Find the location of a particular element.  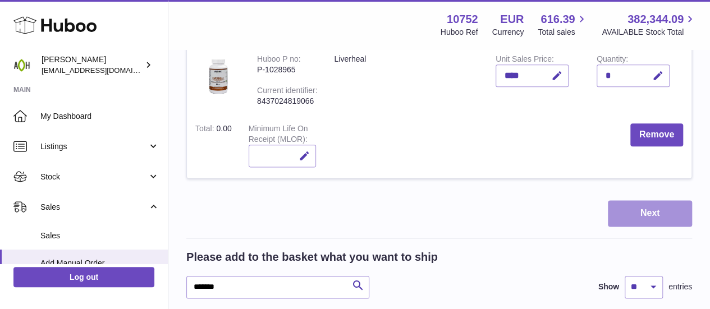

span: My Dashboard is located at coordinates (100, 116).